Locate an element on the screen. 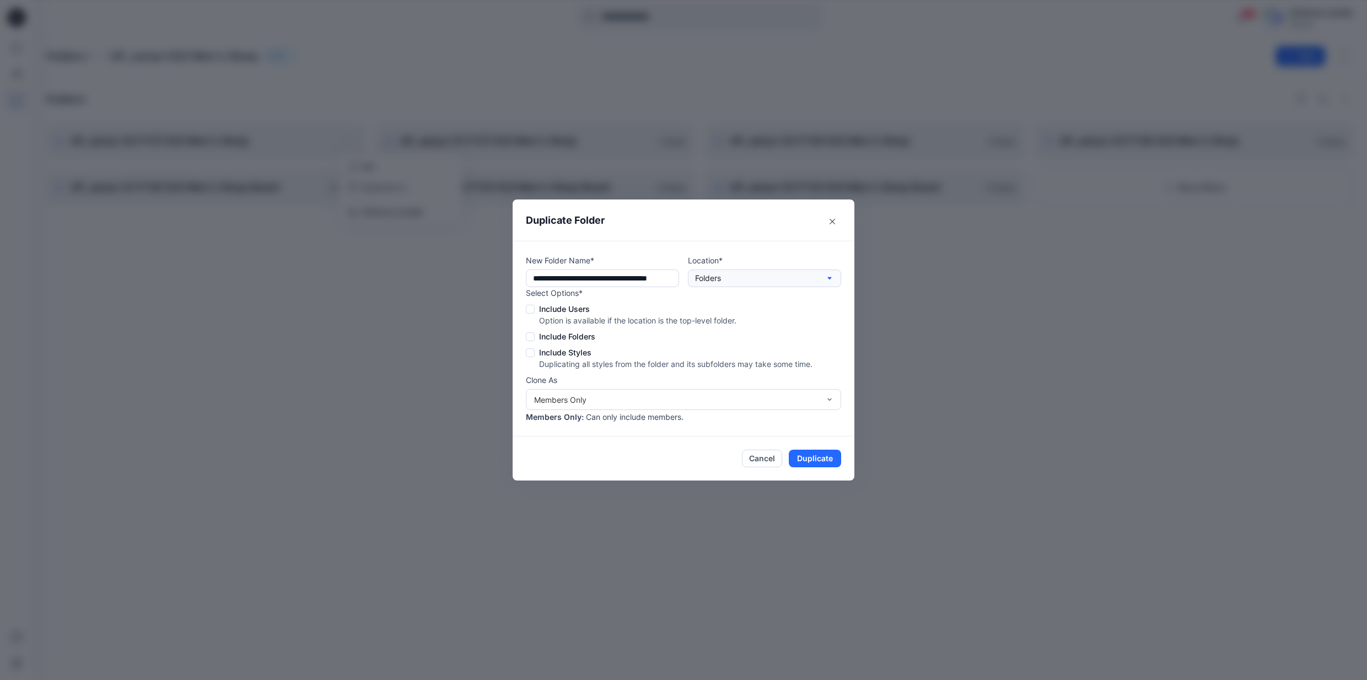  div: Members Only is located at coordinates (677, 400).